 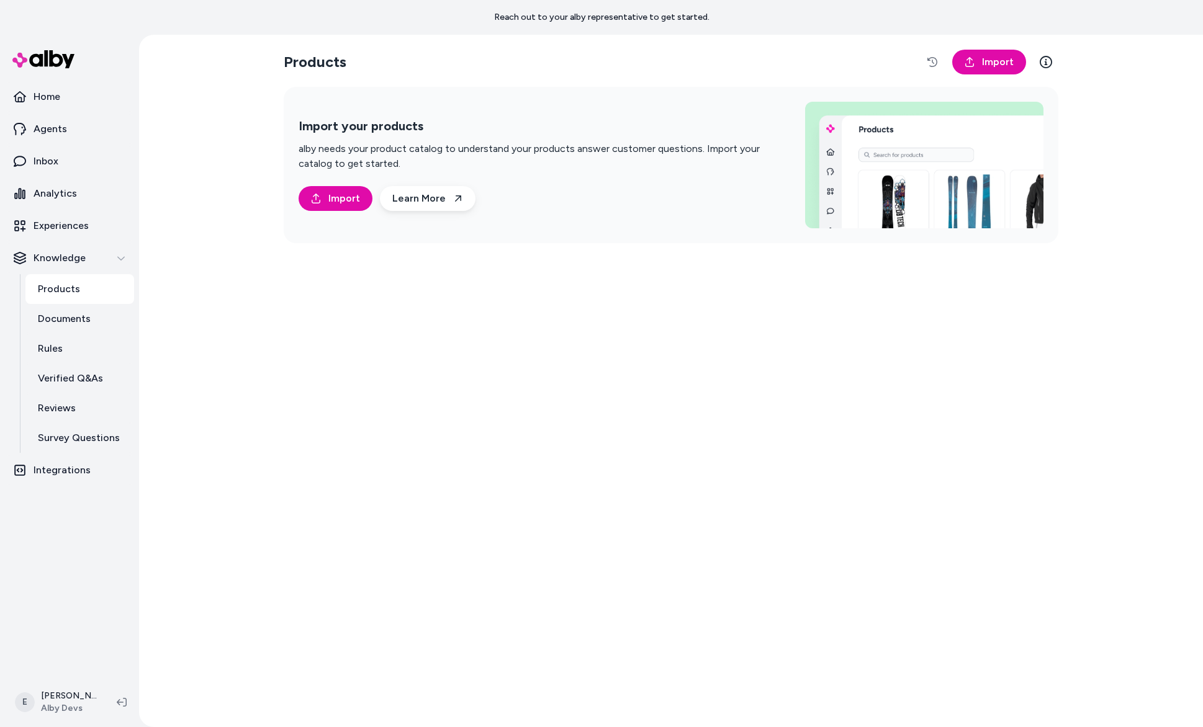 What do you see at coordinates (56, 408) in the screenshot?
I see `p: Reviews` at bounding box center [56, 408].